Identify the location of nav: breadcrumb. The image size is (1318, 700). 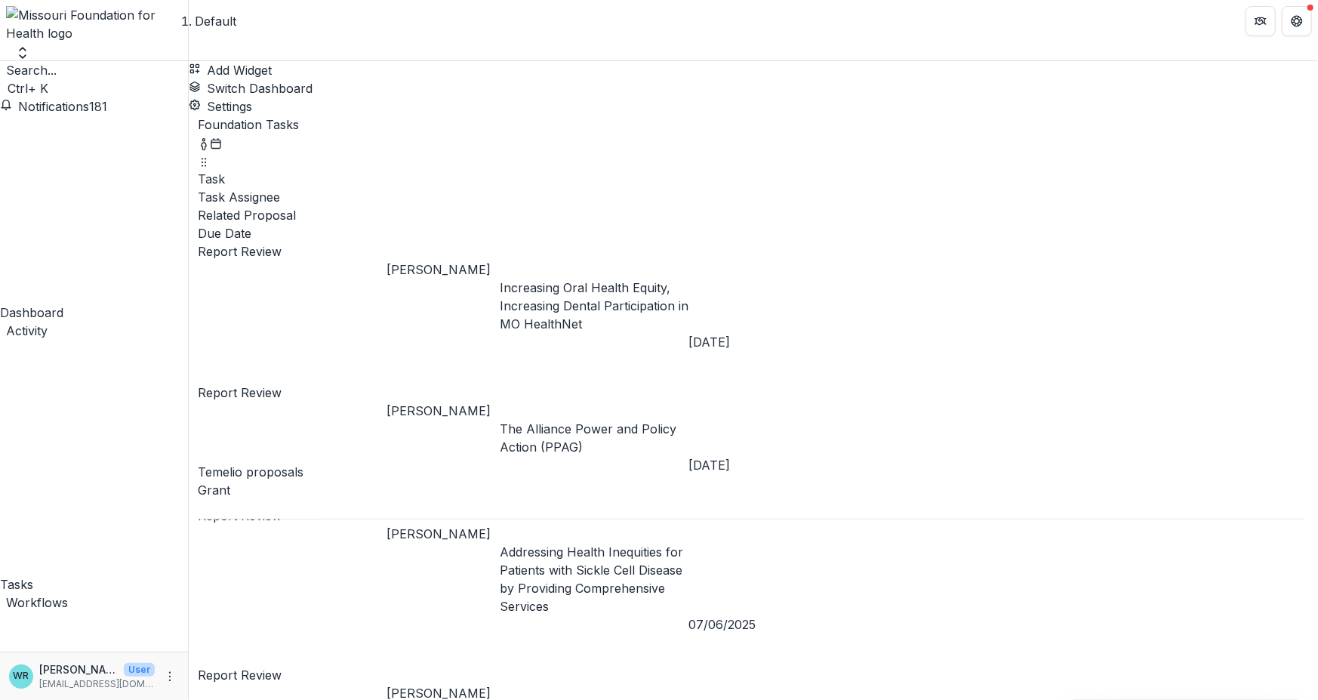
(215, 21).